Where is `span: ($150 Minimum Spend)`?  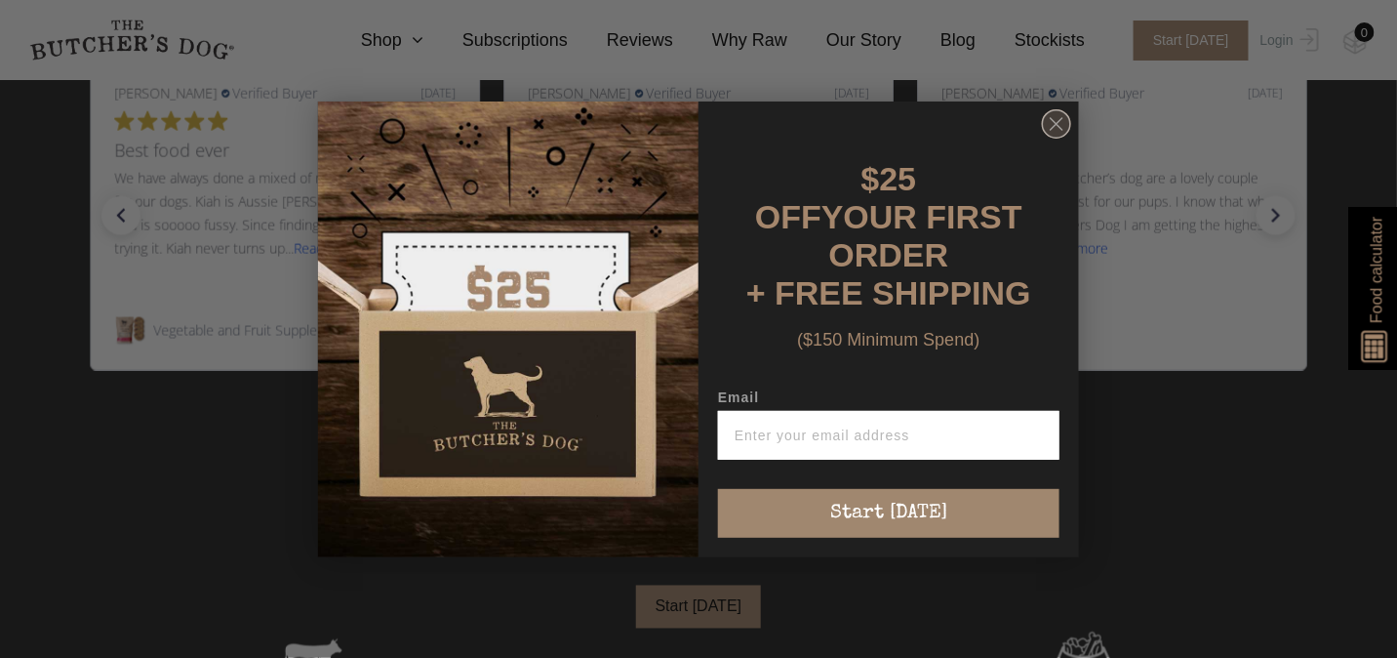
span: ($150 Minimum Spend) is located at coordinates (888, 340).